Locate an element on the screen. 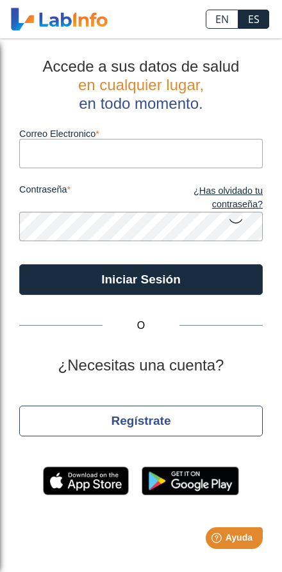 The image size is (282, 572). span: Accede a sus datos de salud is located at coordinates (141, 66).